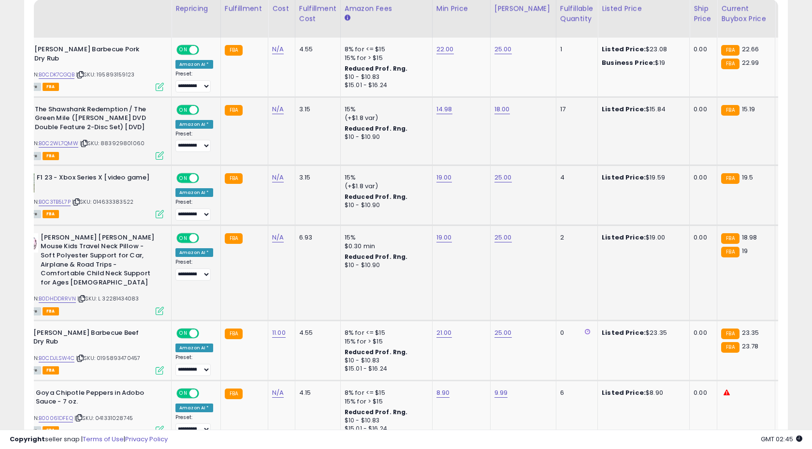 Image resolution: width=812 pixels, height=449 pixels. I want to click on span: | SKU: L 32281434083, so click(108, 298).